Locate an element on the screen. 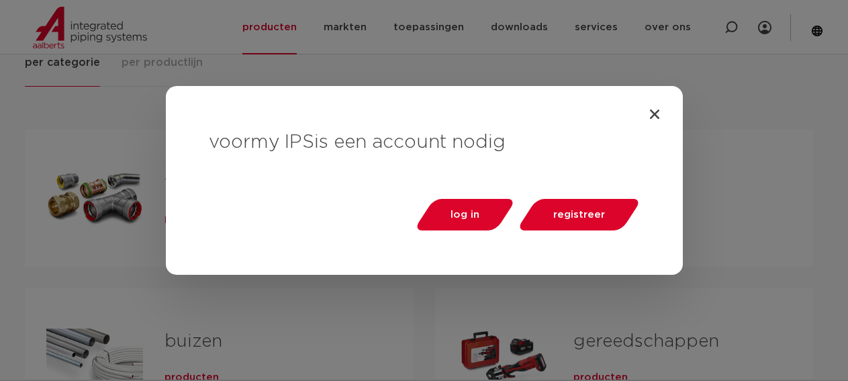 The width and height of the screenshot is (848, 381). span: registreer is located at coordinates (579, 214).